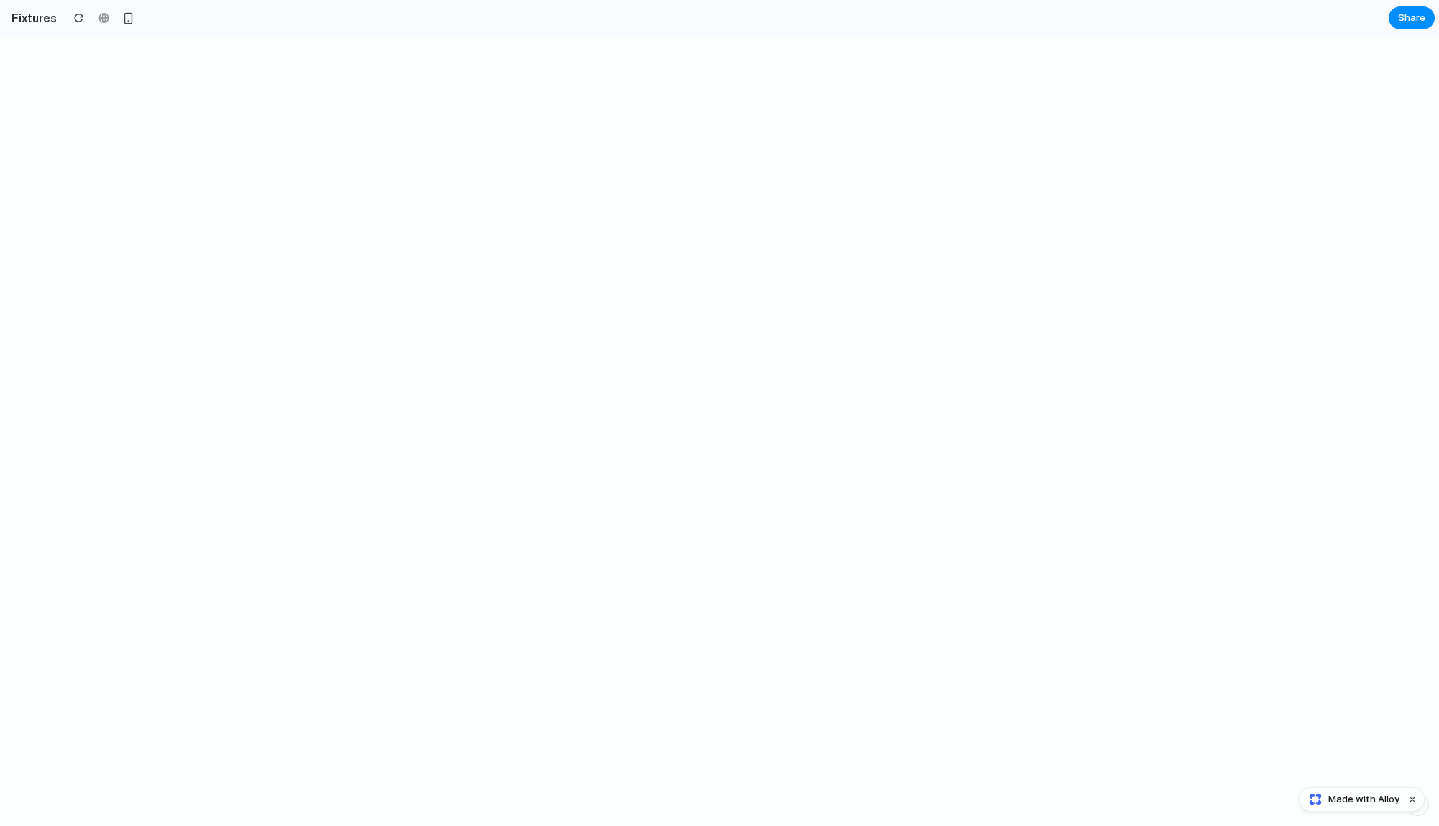 The image size is (1439, 826). I want to click on a: Made with Alloy, so click(1350, 800).